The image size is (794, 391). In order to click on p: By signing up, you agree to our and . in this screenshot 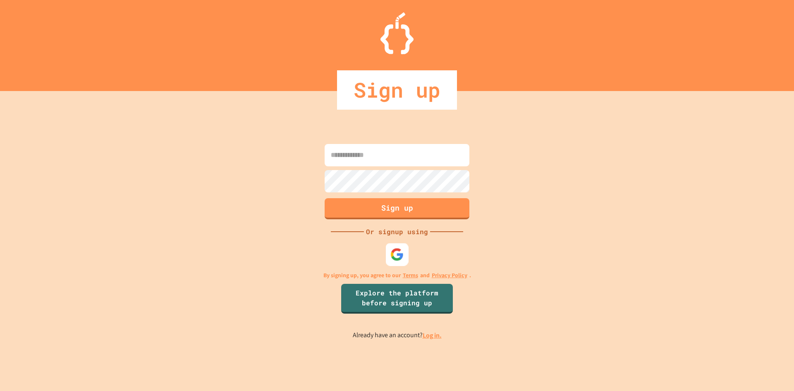, I will do `click(397, 275)`.